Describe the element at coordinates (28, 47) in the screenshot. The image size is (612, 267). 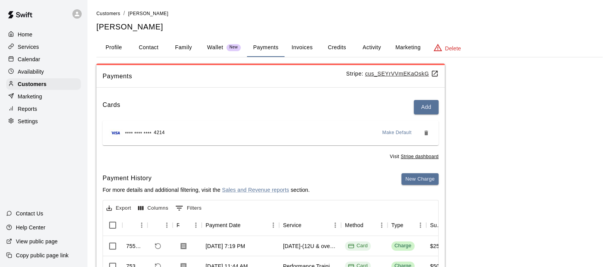
I see `p: Services` at that location.